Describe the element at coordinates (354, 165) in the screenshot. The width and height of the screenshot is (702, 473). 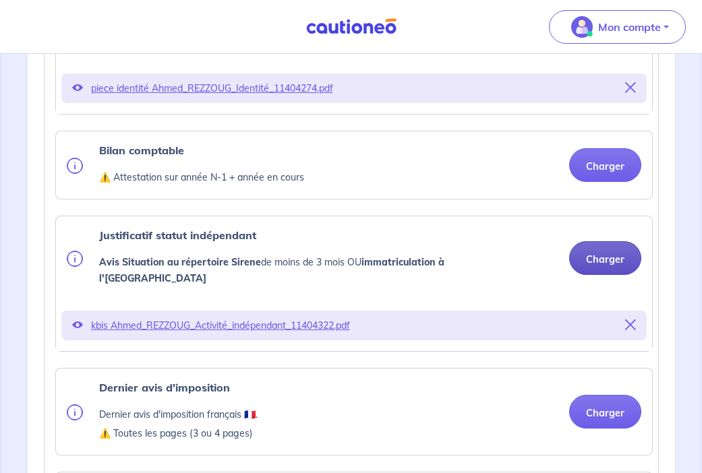
I see `div: categoryName: income-proof, userCategory: auto-entrepreneur` at that location.